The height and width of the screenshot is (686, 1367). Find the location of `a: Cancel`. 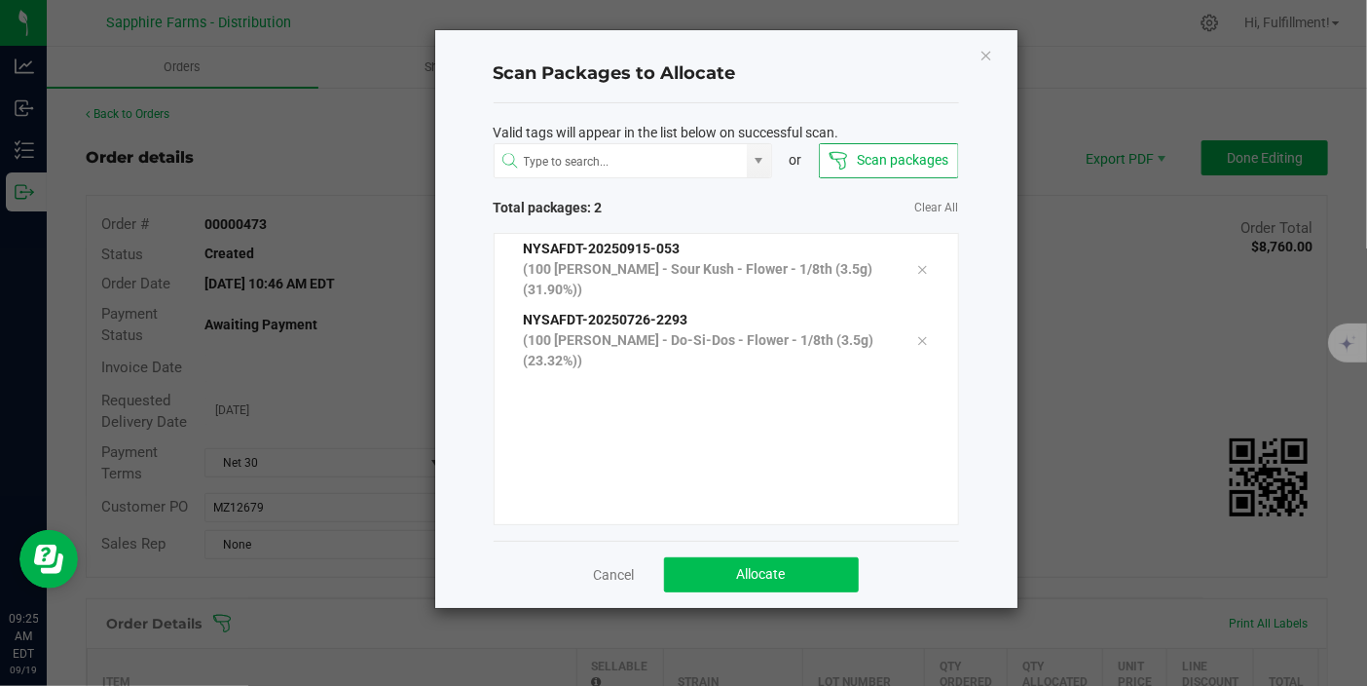

a: Cancel is located at coordinates (615, 575).